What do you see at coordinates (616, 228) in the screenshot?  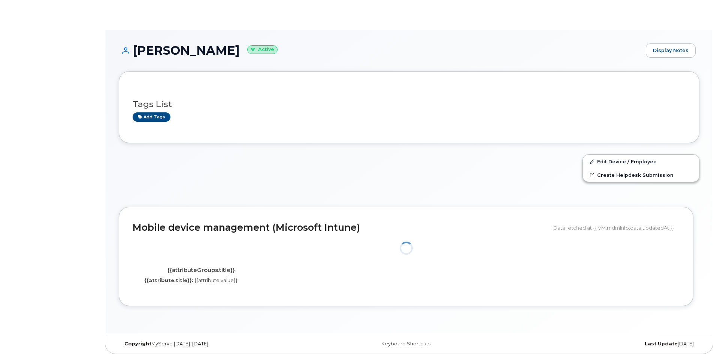 I see `div: Data fetched at {{ VM.mdmInfo.data.updatedAt }}` at bounding box center [616, 228].